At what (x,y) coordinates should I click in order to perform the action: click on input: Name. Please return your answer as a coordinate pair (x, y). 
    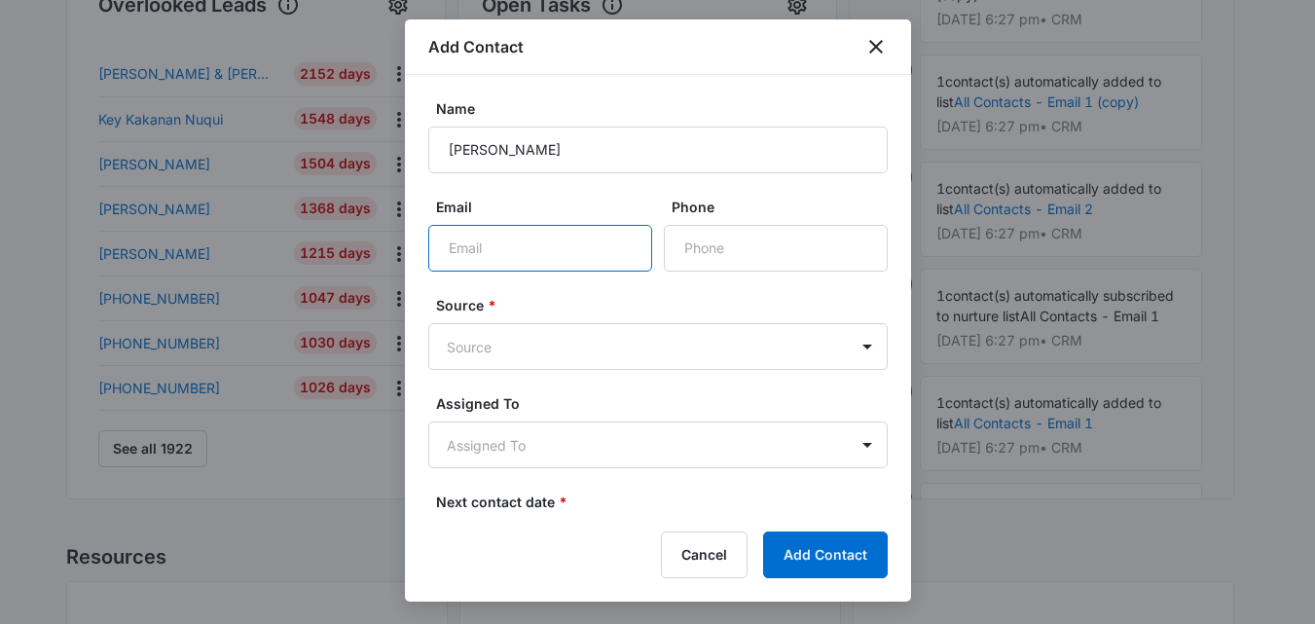
    Looking at the image, I should click on (658, 150).